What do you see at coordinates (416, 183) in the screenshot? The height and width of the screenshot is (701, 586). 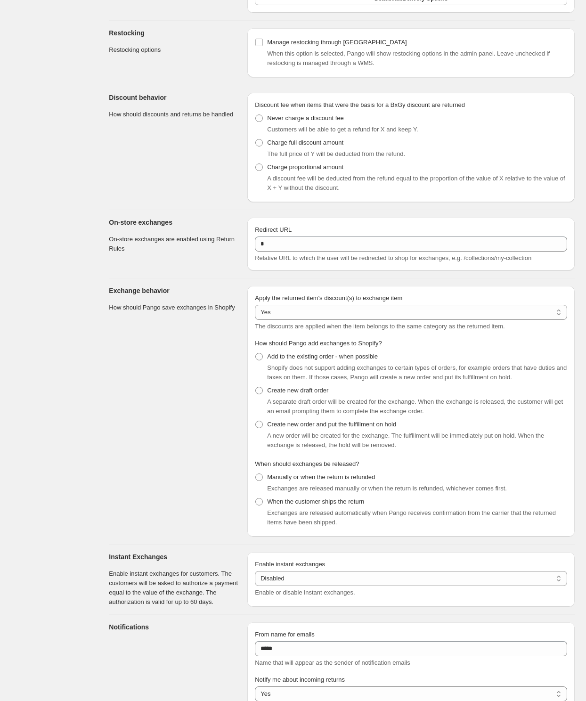 I see `span: A discount fee will be deducted from the refund equal to the proportion of the value of X relativ...` at bounding box center [416, 183].